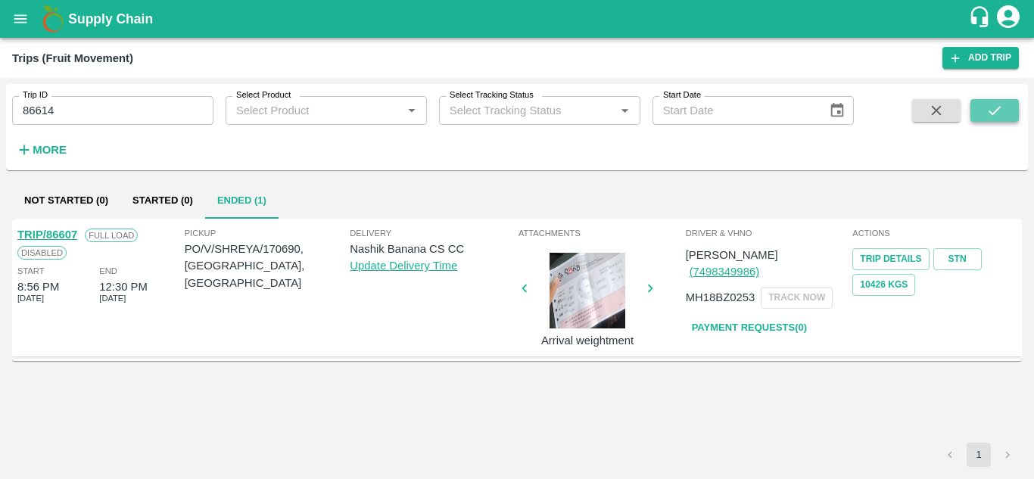 The height and width of the screenshot is (479, 1034). Describe the element at coordinates (263, 95) in the screenshot. I see `label: Select Product` at that location.